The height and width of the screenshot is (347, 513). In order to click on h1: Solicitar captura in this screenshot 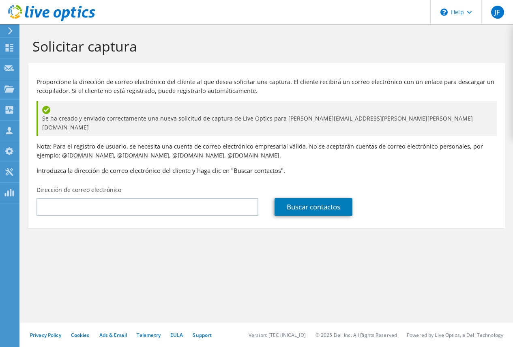, I will do `click(264, 46)`.